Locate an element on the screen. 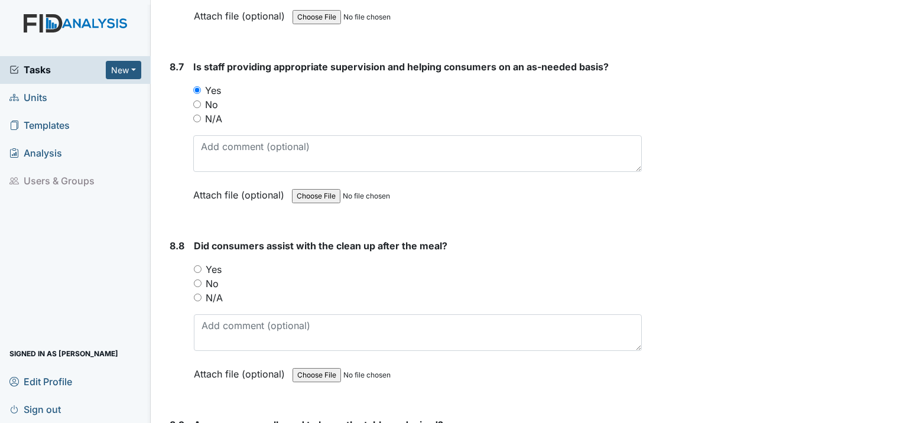 The image size is (903, 423). span: Analysis is located at coordinates (35, 153).